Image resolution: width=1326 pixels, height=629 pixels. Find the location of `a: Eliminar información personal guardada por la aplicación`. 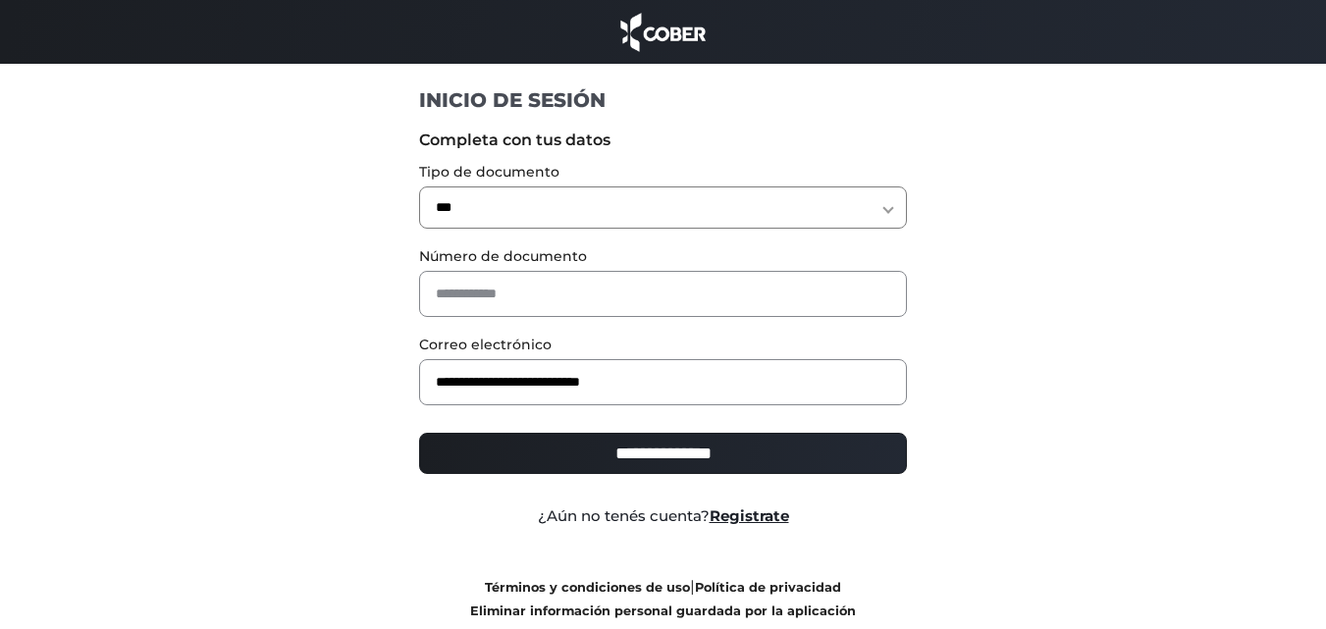

a: Eliminar información personal guardada por la aplicación is located at coordinates (663, 611).